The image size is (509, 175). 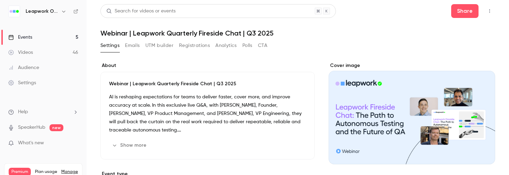 I want to click on span: What's new, so click(x=31, y=143).